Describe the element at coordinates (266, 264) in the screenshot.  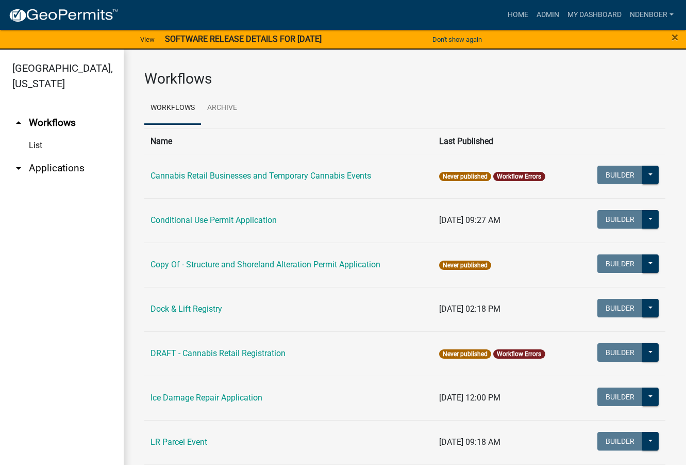
I see `a: Copy Of - Structure and Shoreland Alteration Permit Application` at that location.